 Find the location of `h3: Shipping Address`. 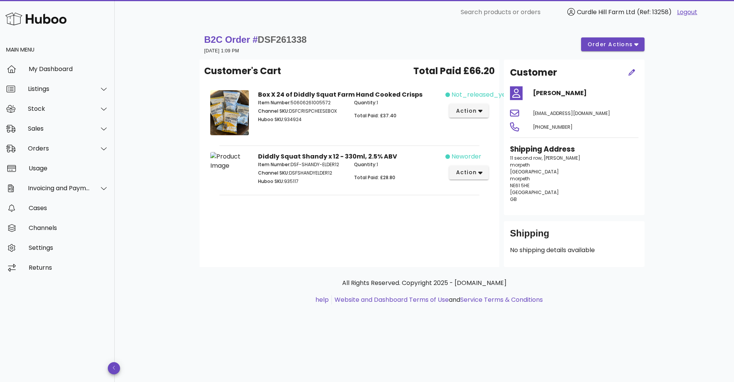

h3: Shipping Address is located at coordinates (574, 149).